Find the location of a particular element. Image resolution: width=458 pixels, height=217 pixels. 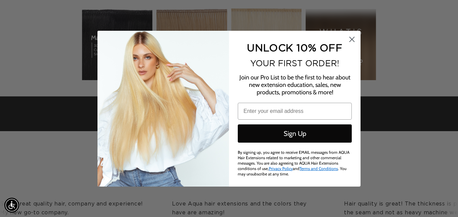

button: Close dialog is located at coordinates (352, 39).